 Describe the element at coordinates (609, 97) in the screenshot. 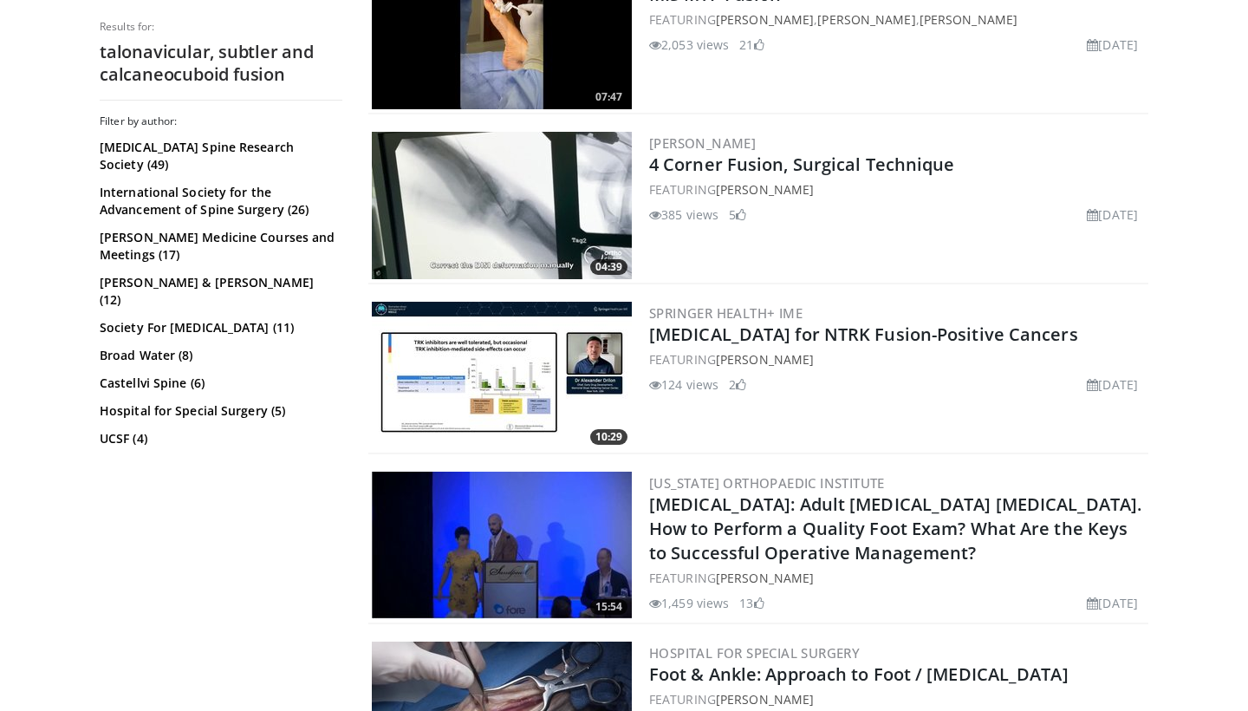

I see `span: 07:47` at that location.